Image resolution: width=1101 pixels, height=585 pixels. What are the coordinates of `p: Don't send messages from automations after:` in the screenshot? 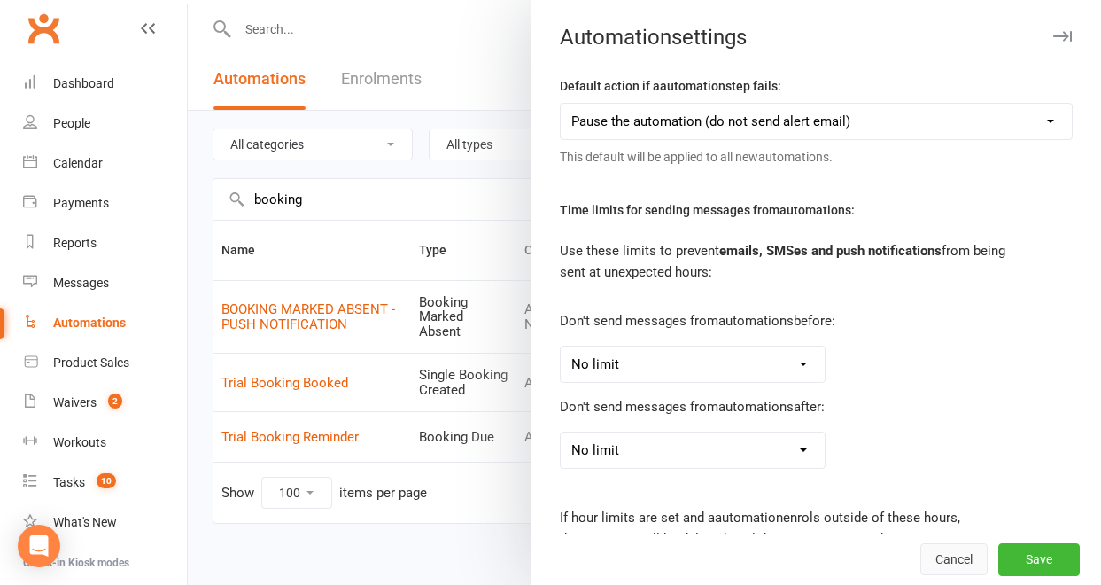 It's located at (748, 407).